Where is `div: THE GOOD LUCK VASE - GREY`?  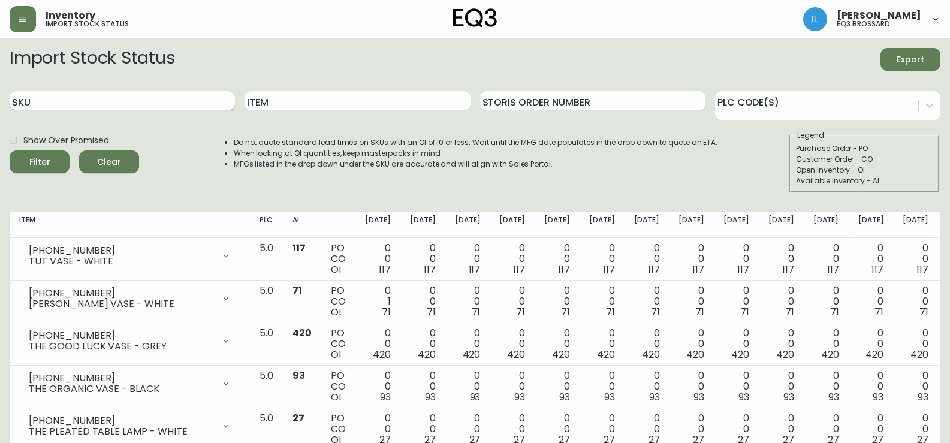
div: THE GOOD LUCK VASE - GREY is located at coordinates (121, 346).